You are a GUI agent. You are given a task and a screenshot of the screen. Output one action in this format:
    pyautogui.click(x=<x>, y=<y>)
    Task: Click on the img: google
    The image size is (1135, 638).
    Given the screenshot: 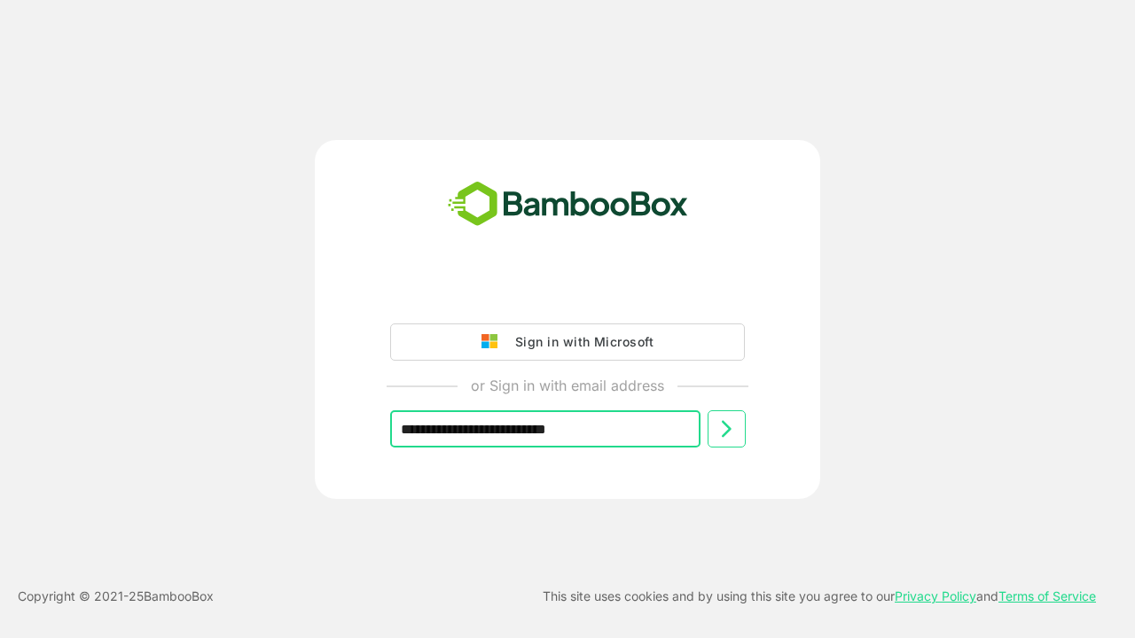 What is the action you would take?
    pyautogui.click(x=494, y=342)
    